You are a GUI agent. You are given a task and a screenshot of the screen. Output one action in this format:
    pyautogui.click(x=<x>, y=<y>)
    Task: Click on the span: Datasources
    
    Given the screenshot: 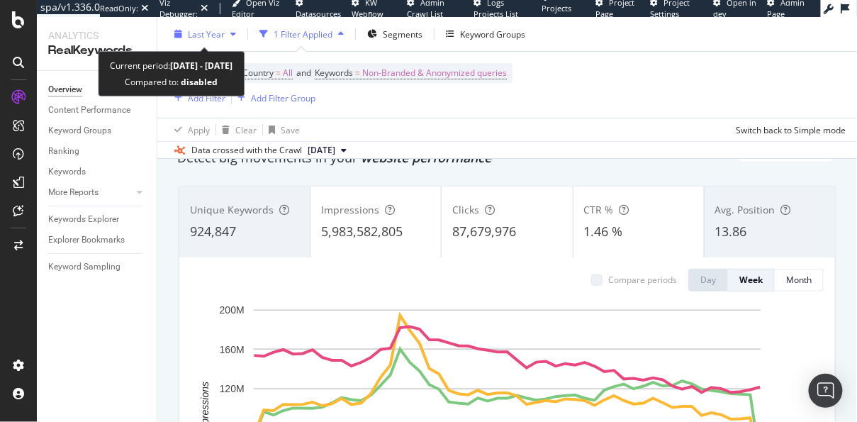 What is the action you would take?
    pyautogui.click(x=319, y=13)
    